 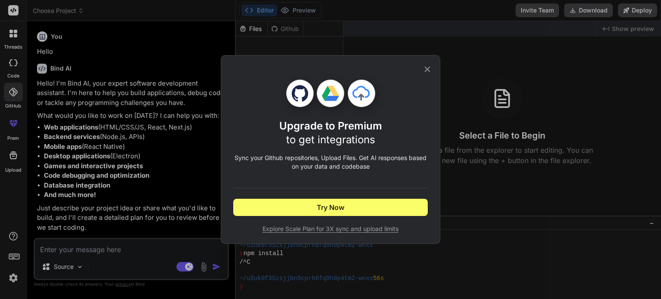 What do you see at coordinates (331, 208) in the screenshot?
I see `button: Try Now` at bounding box center [331, 208].